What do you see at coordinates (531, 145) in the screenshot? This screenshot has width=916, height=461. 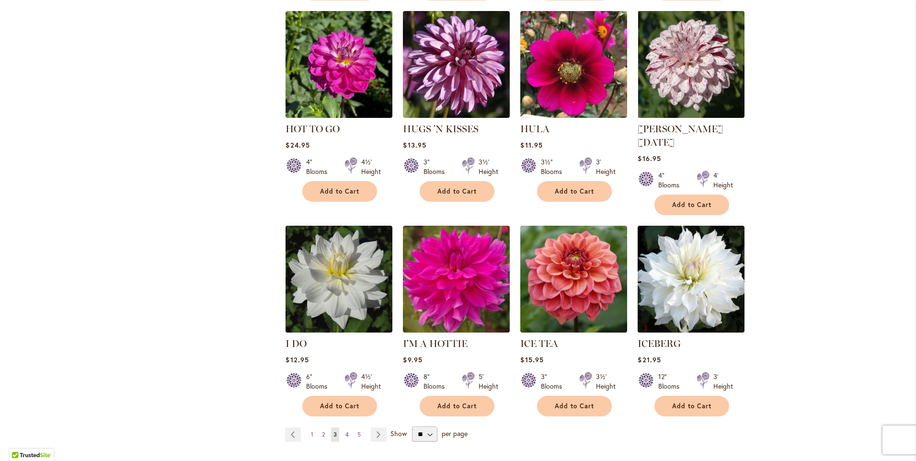 I see `span: $11.95` at bounding box center [531, 145].